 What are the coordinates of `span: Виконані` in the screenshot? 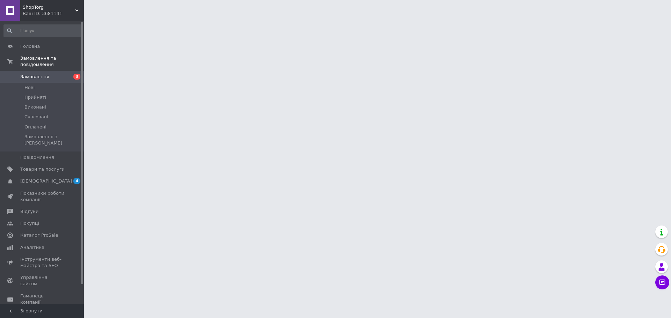 It's located at (35, 107).